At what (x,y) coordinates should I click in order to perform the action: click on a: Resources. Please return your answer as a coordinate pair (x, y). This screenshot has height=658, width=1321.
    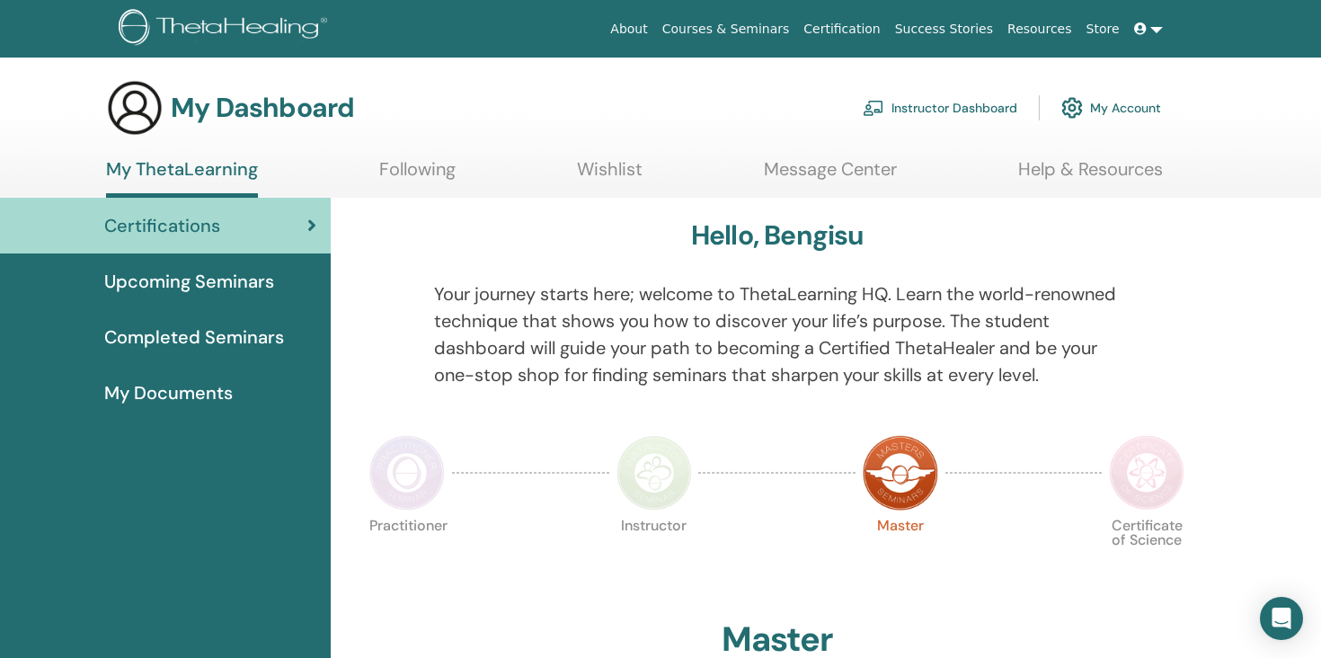
    Looking at the image, I should click on (1040, 29).